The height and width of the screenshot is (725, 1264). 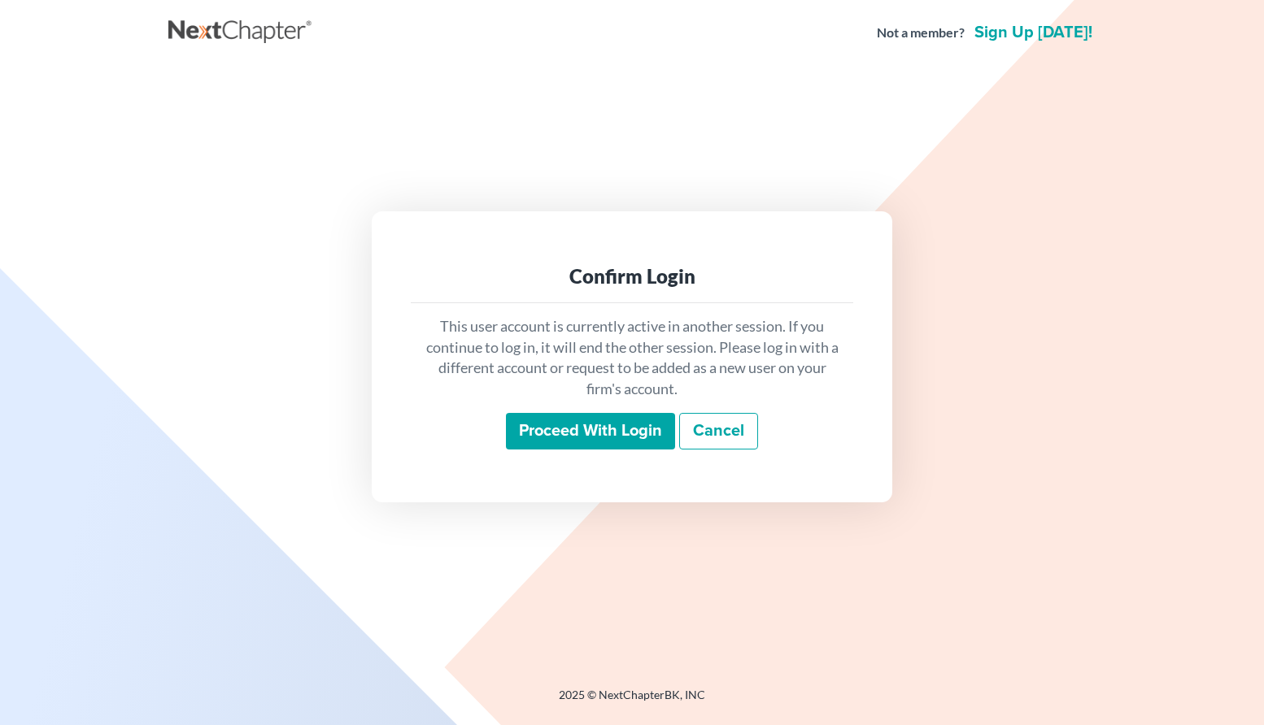 What do you see at coordinates (632, 702) in the screenshot?
I see `div: 2025 © NextChapterBK, INC` at bounding box center [632, 702].